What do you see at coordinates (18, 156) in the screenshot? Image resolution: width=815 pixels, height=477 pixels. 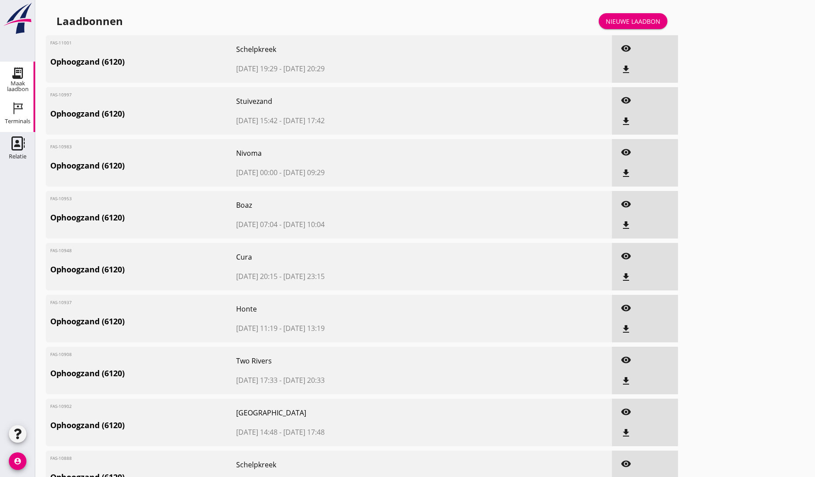 I see `div: Relatie` at bounding box center [18, 156].